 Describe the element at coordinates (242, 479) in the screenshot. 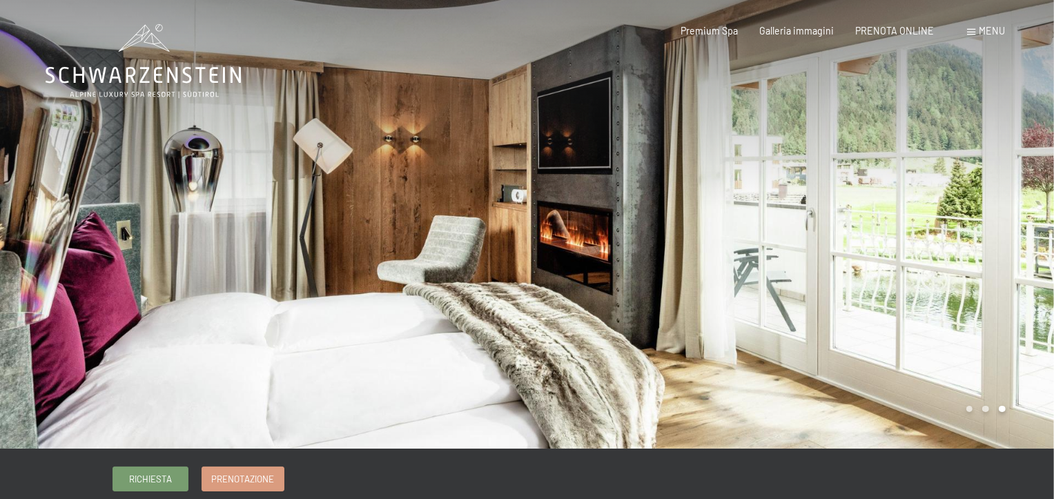

I see `span: Prenotazione` at that location.